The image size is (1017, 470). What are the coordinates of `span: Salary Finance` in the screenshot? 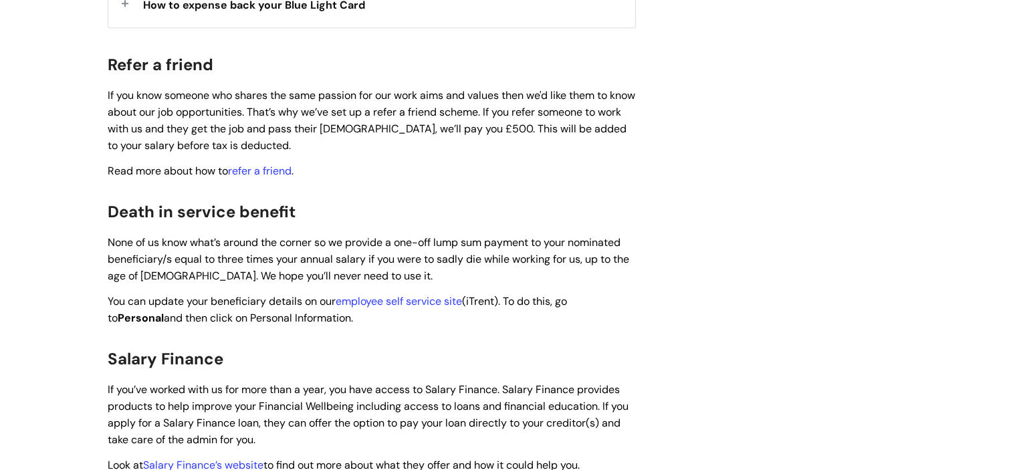 It's located at (165, 358).